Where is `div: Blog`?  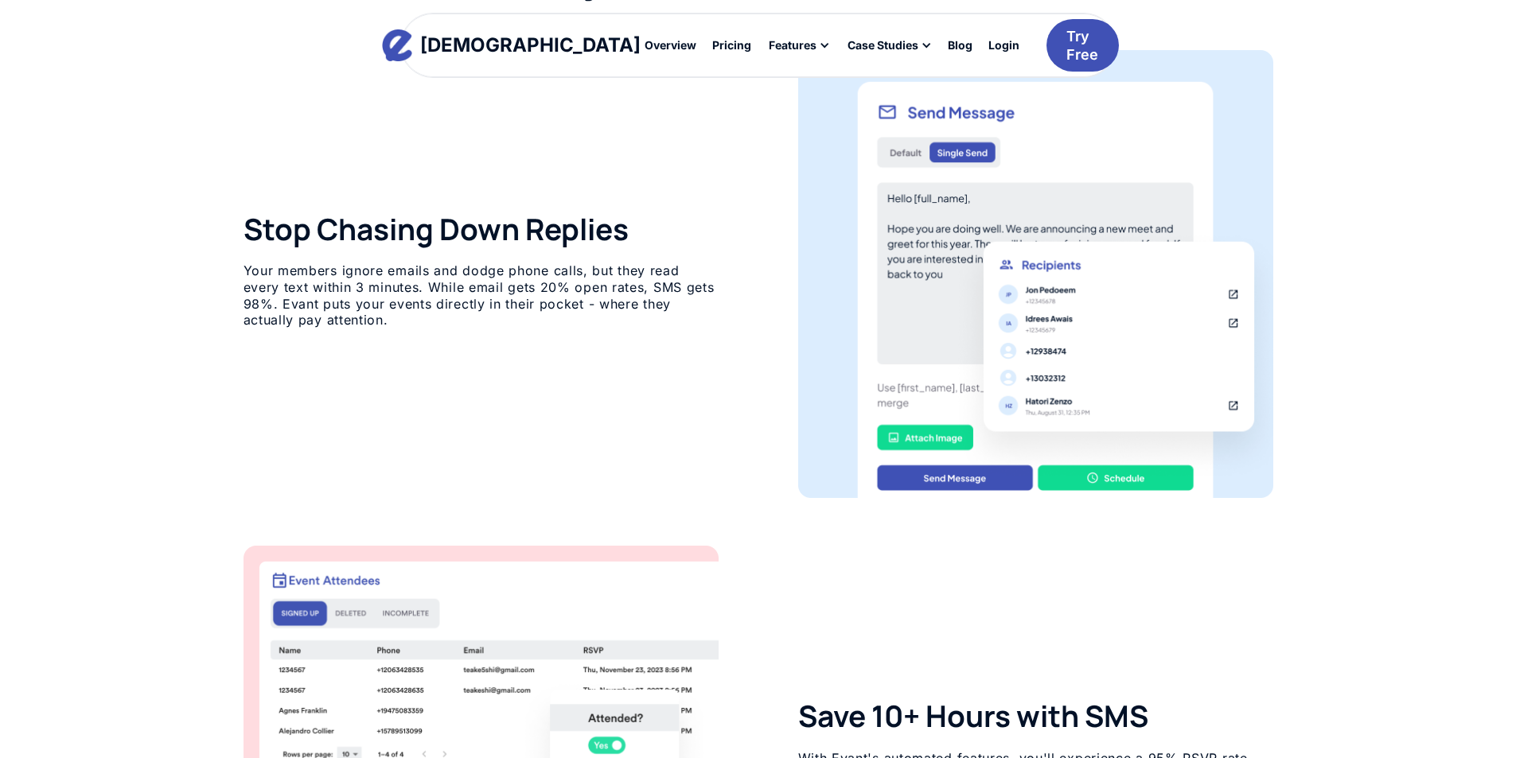 div: Blog is located at coordinates (960, 45).